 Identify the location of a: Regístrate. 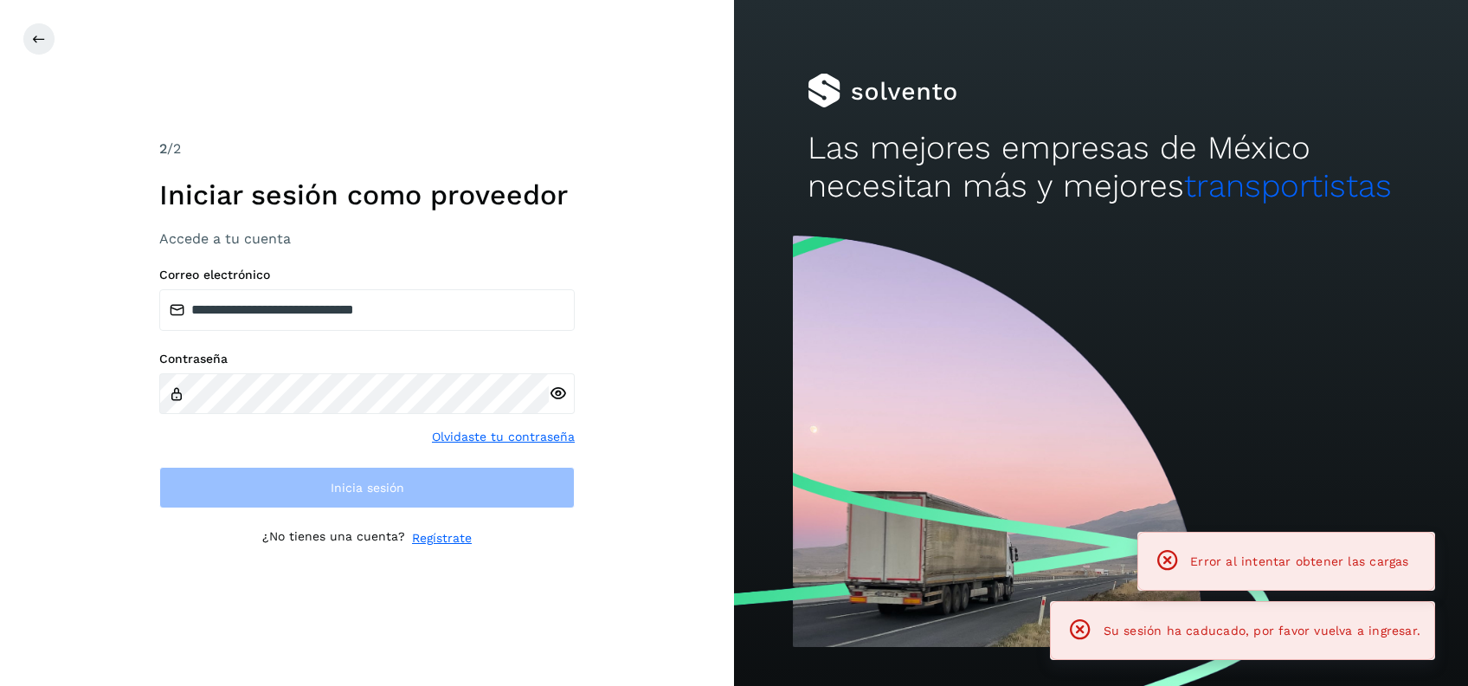
(441, 538).